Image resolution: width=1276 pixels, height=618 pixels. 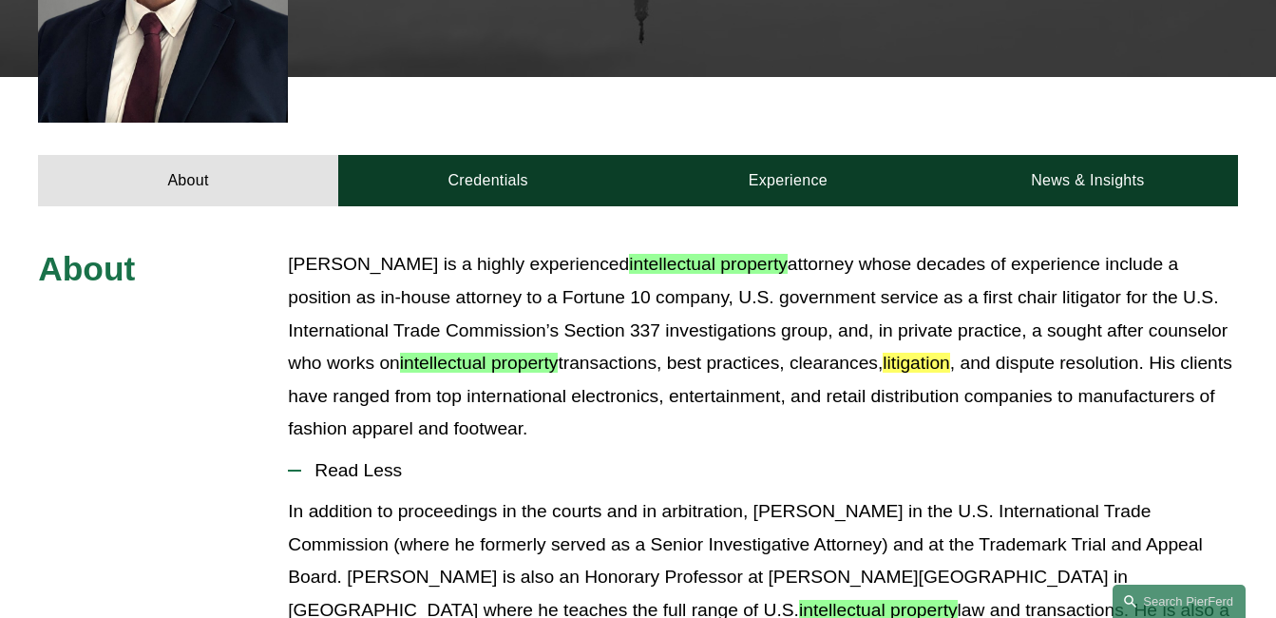 What do you see at coordinates (1088, 181) in the screenshot?
I see `a: News & Insights` at bounding box center [1088, 181].